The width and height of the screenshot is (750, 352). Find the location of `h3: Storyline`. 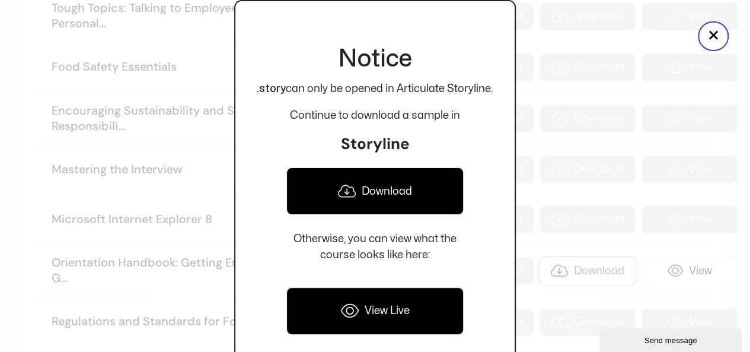

h3: Storyline is located at coordinates (375, 144).